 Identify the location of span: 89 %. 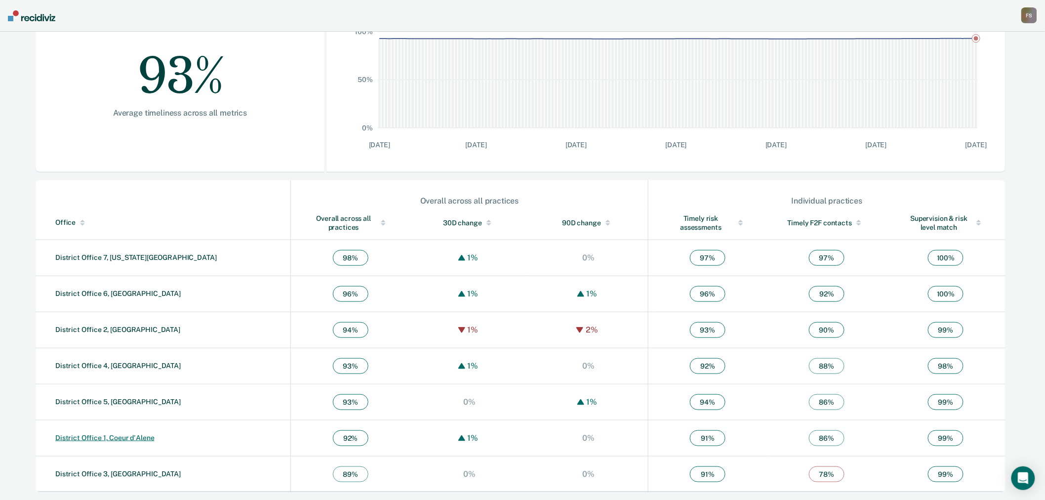
(351, 474).